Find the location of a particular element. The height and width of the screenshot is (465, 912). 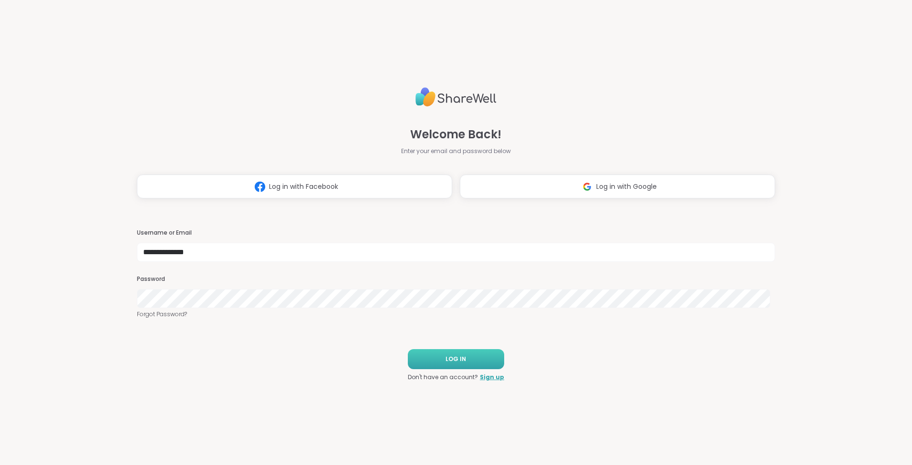

a: Sign up is located at coordinates (492, 377).